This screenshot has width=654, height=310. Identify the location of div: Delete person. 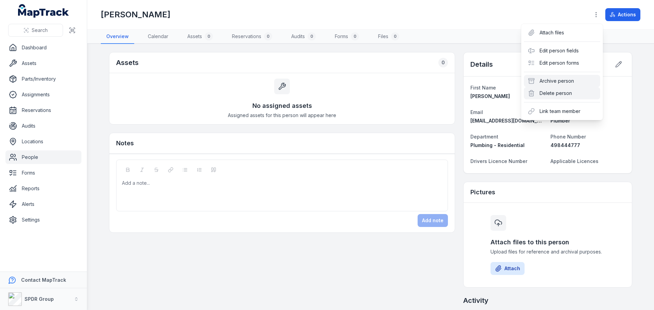
(562, 93).